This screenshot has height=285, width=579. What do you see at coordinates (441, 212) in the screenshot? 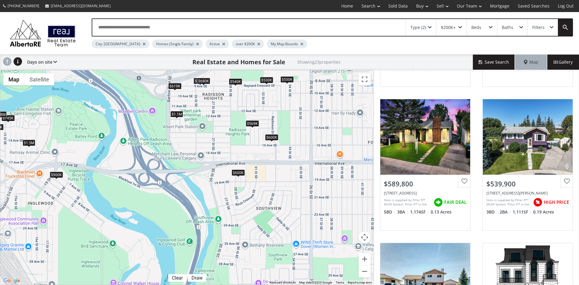
I see `span: 0.13 Acres` at bounding box center [441, 212].